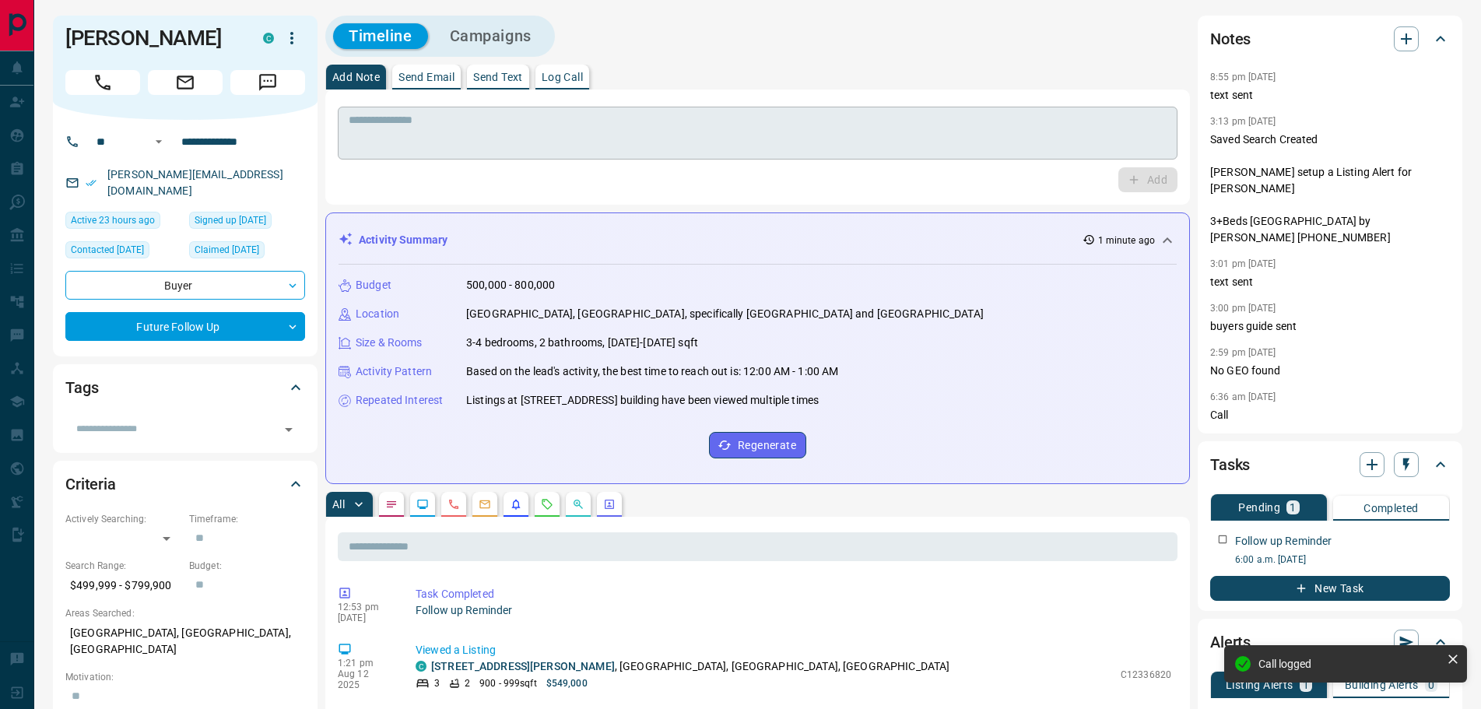  I want to click on svg: Agent Actions, so click(609, 504).